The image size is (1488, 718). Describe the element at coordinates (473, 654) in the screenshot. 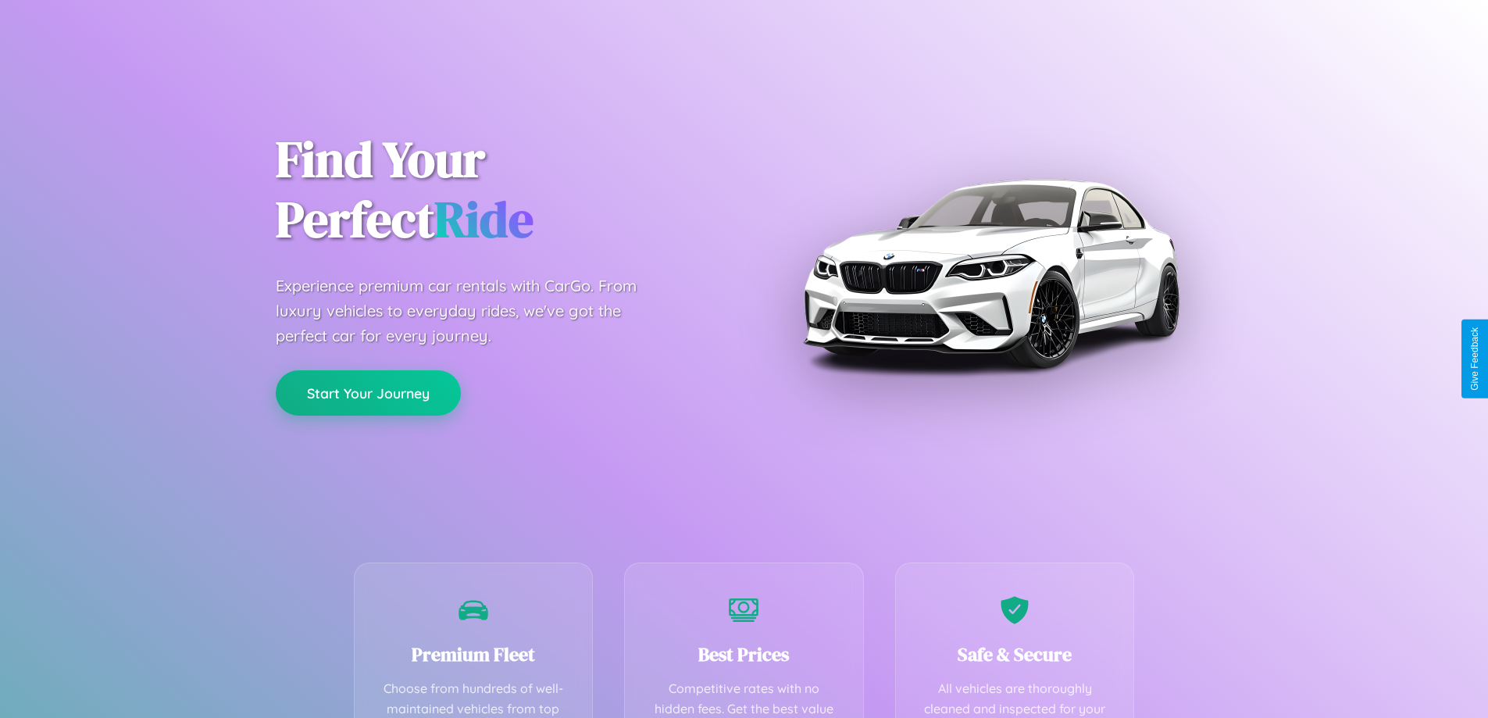

I see `h3: Premium Fleet` at that location.